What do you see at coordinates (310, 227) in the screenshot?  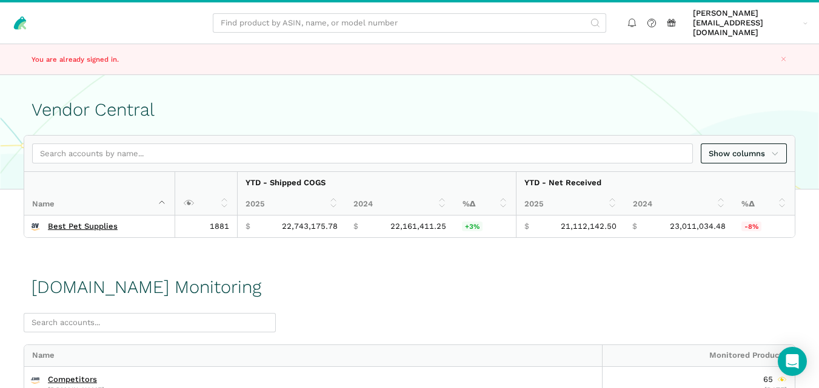 I see `span: 22,743,175.78` at bounding box center [310, 227].